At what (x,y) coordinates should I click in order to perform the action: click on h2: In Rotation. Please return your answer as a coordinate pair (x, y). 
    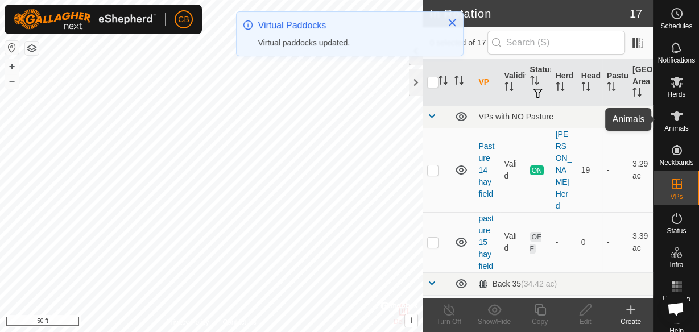
    Looking at the image, I should click on (529, 14).